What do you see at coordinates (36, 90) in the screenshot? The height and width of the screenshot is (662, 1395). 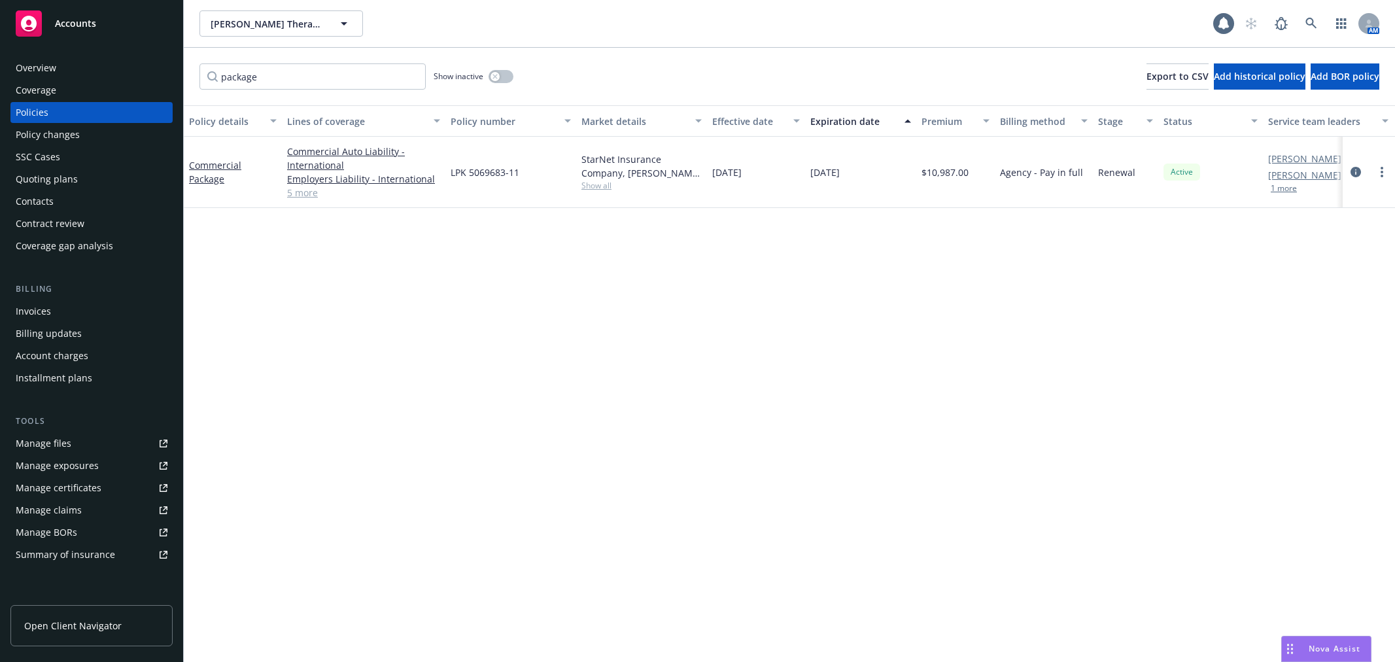 I see `div: Coverage` at bounding box center [36, 90].